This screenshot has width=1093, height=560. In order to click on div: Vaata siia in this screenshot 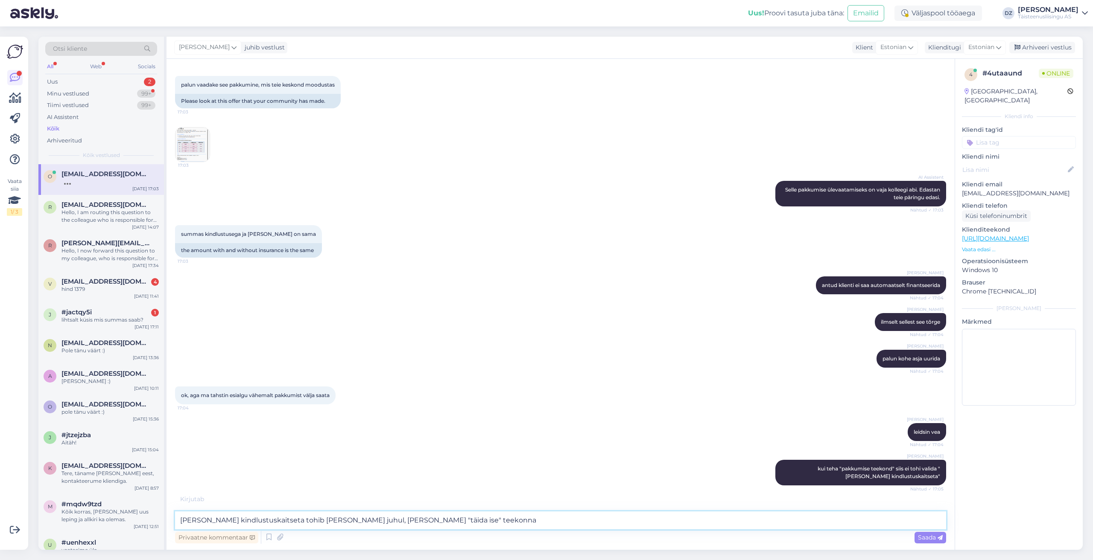, I will do `click(15, 197)`.